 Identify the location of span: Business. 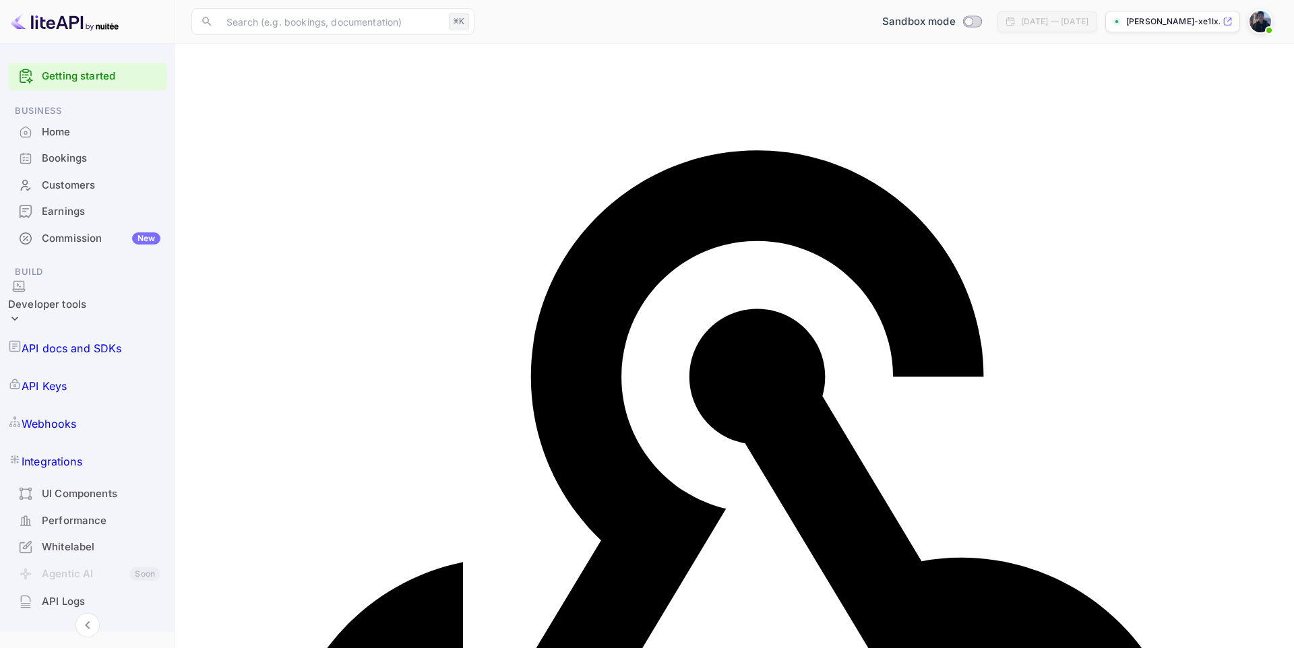
(88, 111).